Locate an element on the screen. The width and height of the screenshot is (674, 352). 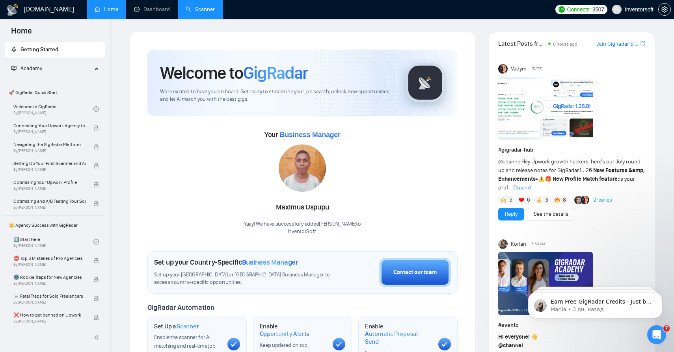
img: Korlan is located at coordinates (503, 244).